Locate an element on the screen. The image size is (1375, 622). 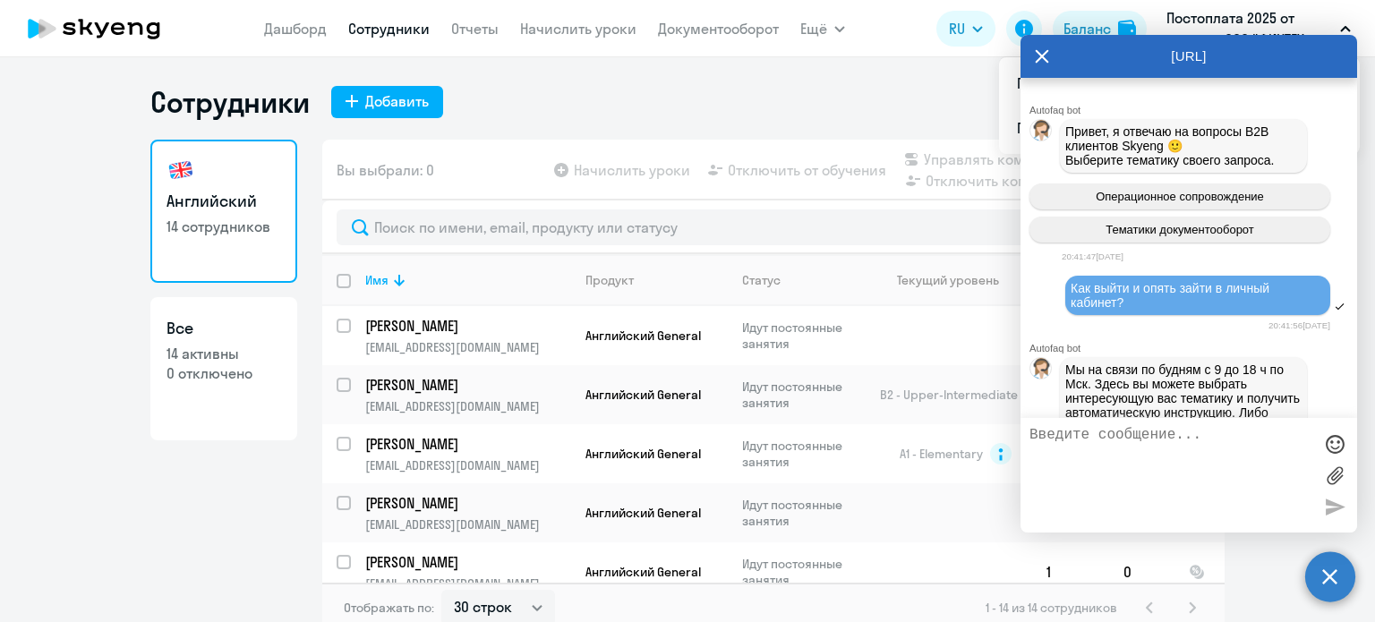
a: Английский14 сотрудников is located at coordinates (224, 211).